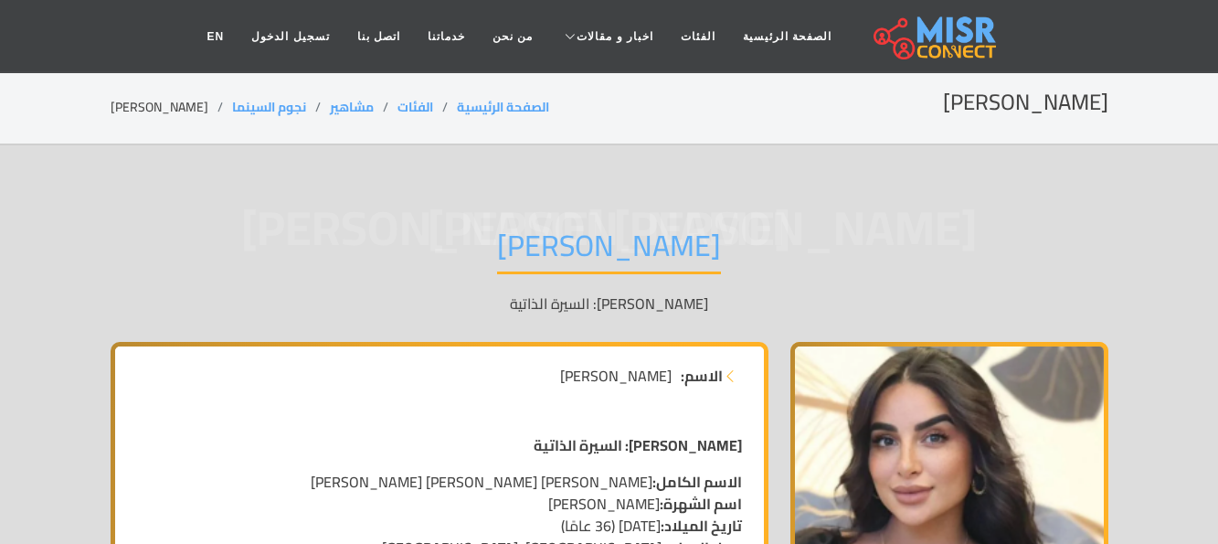 This screenshot has height=544, width=1218. Describe the element at coordinates (697, 482) in the screenshot. I see `strong: الاسم الكامل:` at that location.